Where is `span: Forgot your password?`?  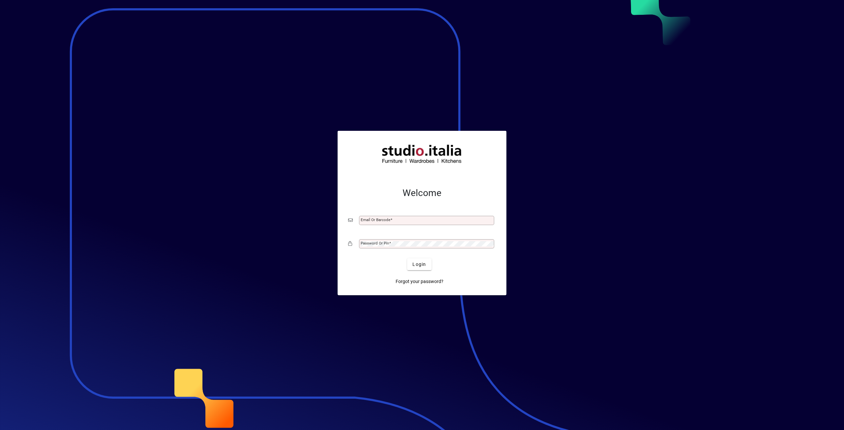
span: Forgot your password? is located at coordinates (419, 282).